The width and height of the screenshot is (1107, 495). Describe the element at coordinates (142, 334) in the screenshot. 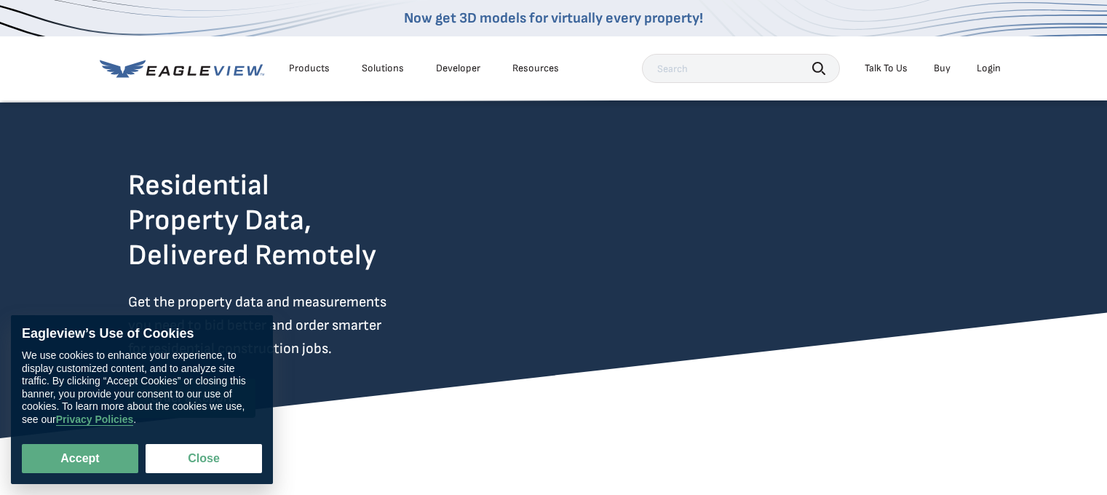

I see `div: Eagleview’s Use of Cookies` at that location.